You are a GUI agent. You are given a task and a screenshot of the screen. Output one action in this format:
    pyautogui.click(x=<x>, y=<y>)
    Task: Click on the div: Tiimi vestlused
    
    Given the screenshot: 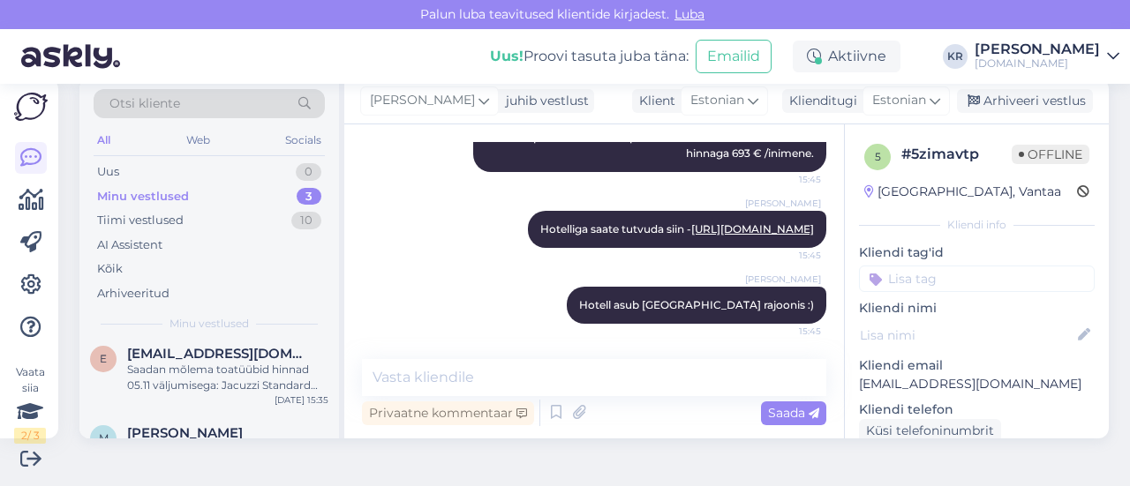 What is the action you would take?
    pyautogui.click(x=140, y=221)
    